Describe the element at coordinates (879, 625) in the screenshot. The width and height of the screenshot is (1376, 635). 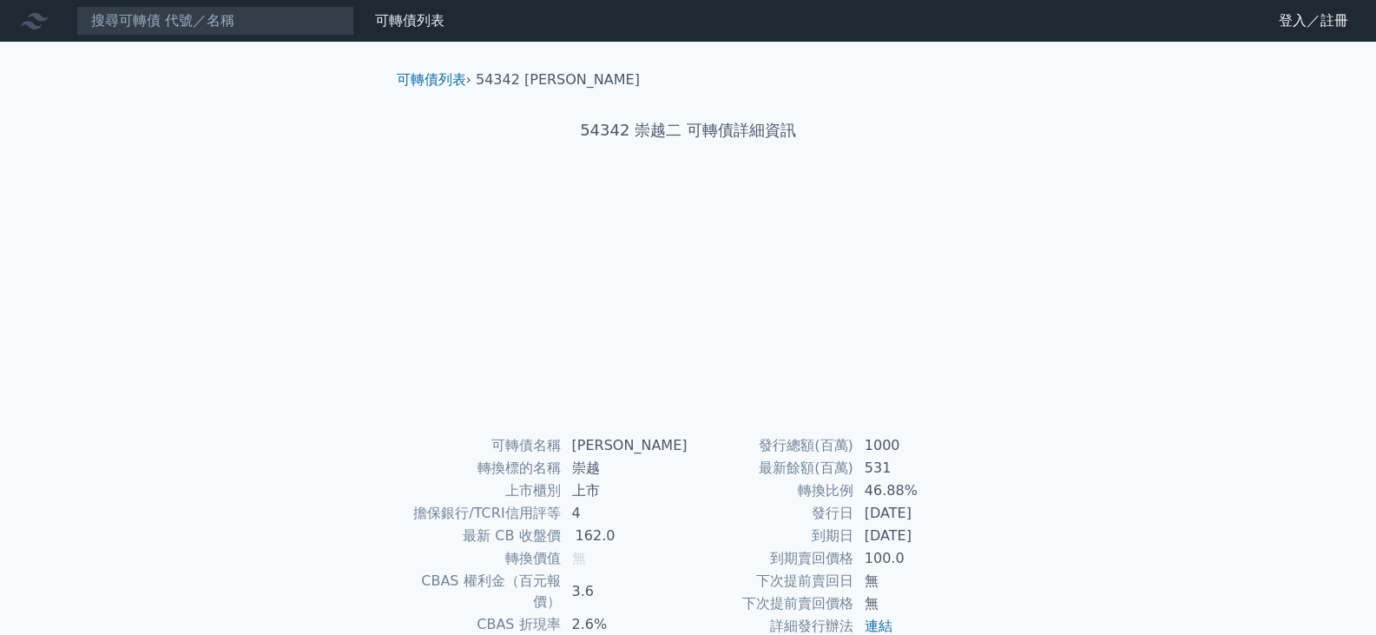
I see `a: 連結` at that location.